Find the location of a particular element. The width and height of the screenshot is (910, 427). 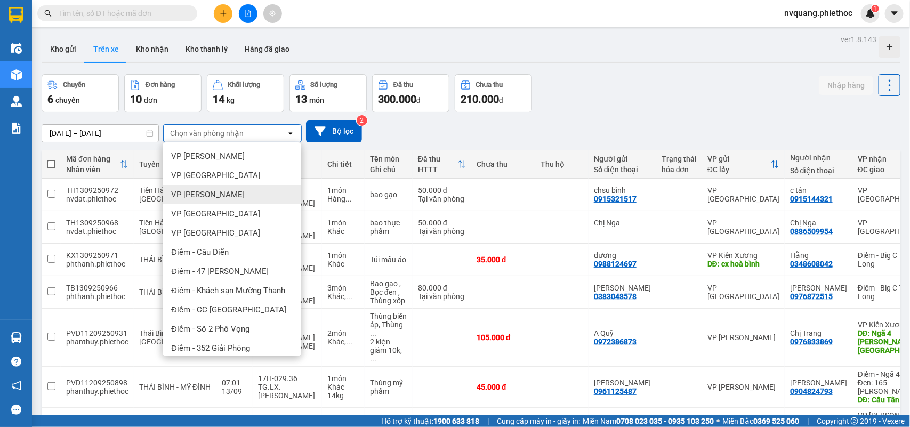

div: Ghi chú is located at coordinates (389, 170).